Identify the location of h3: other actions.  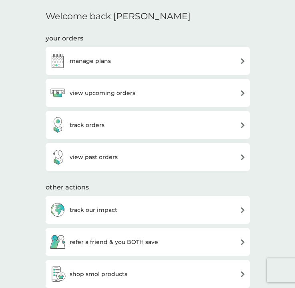
(67, 187).